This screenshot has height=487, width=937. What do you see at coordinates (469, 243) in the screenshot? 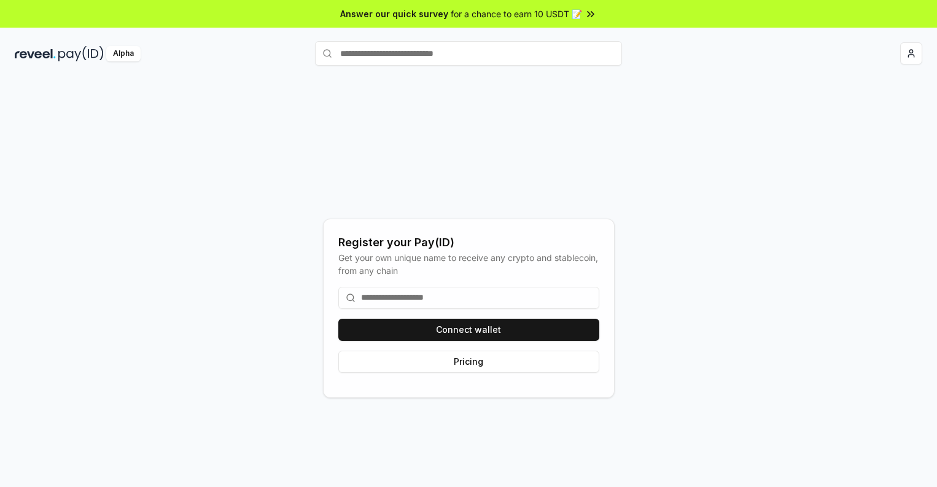
I see `div: Register your Pay(ID)` at bounding box center [469, 243].